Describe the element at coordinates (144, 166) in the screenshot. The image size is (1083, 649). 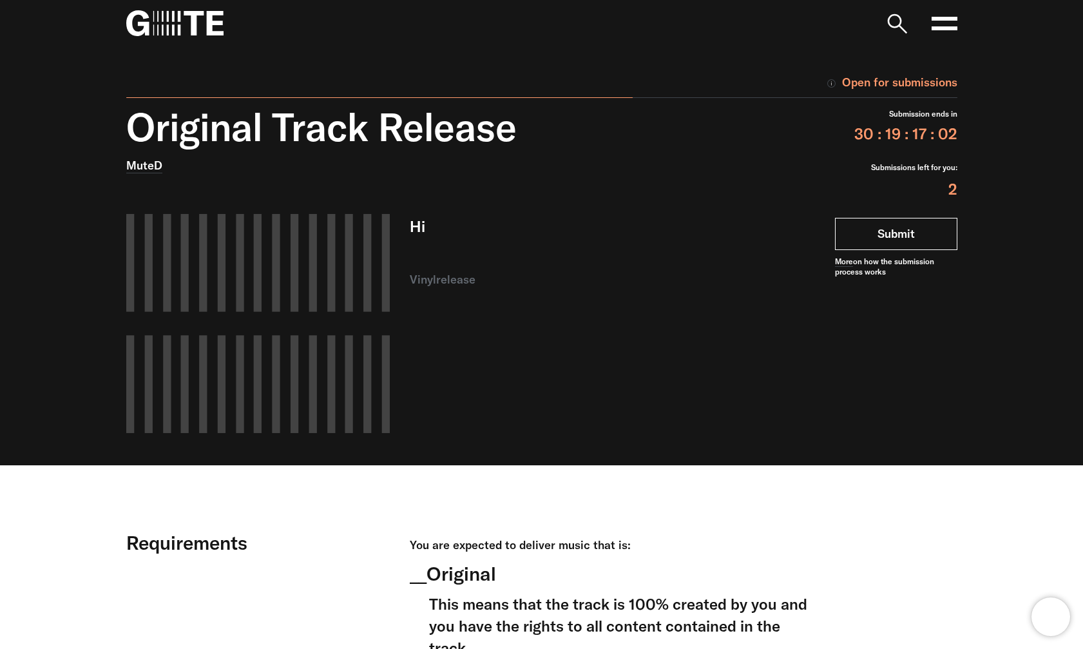
I see `a: MuteD` at that location.